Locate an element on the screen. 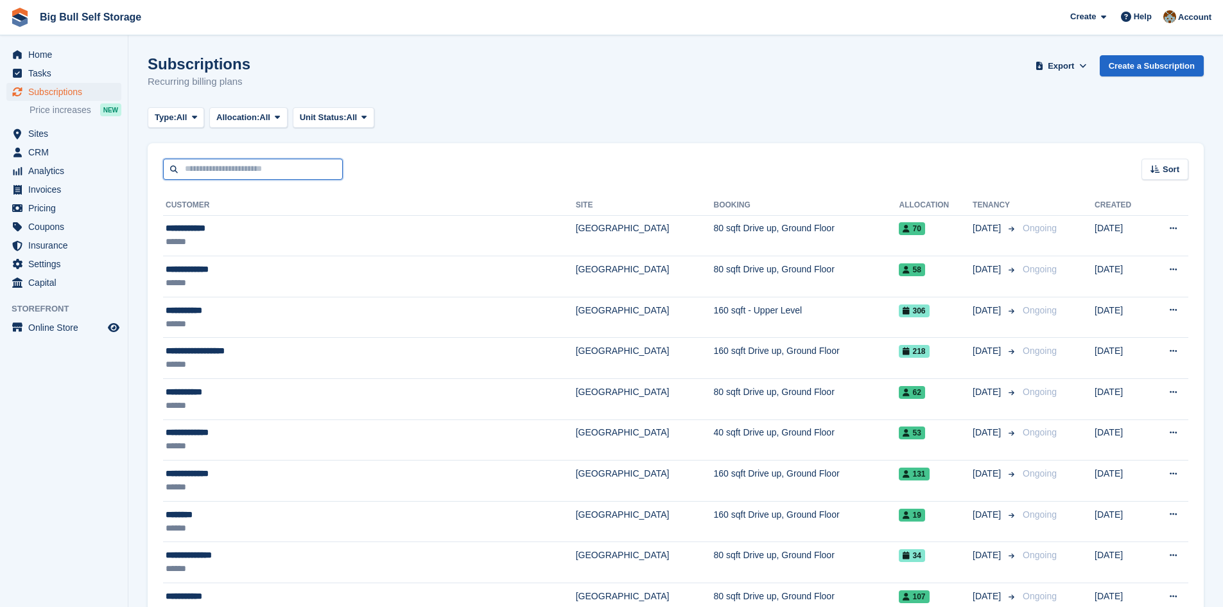  button: Allocation: All is located at coordinates (248, 117).